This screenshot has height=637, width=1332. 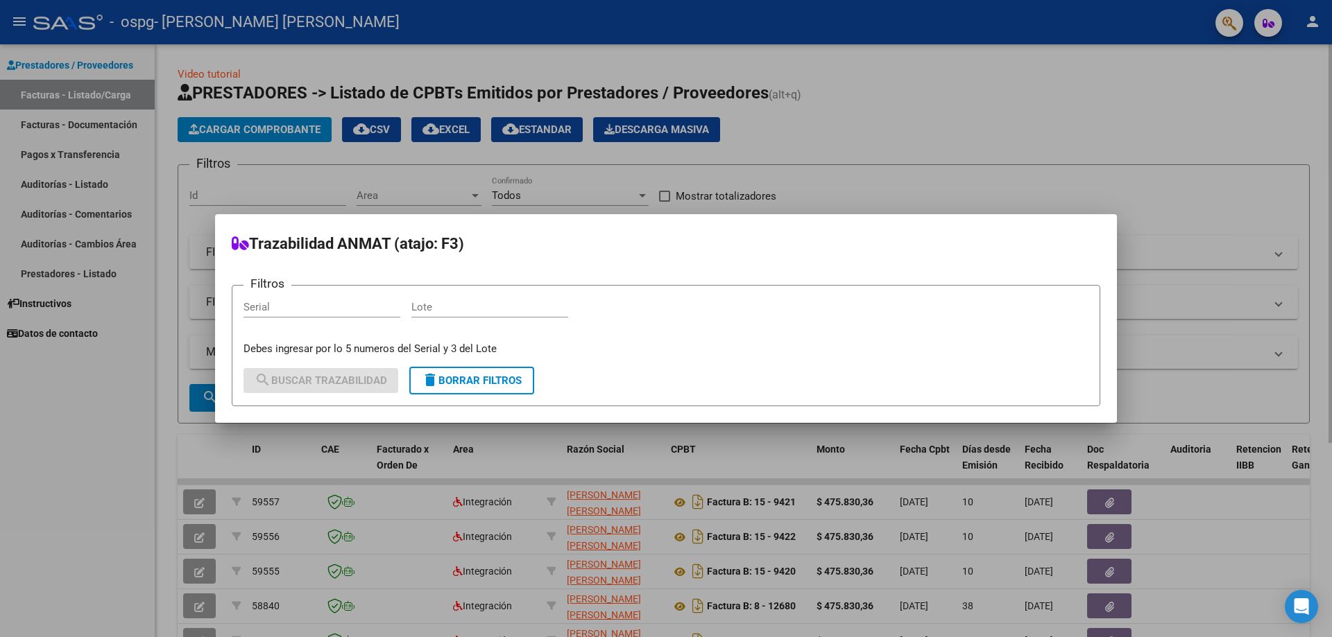 What do you see at coordinates (263, 380) in the screenshot?
I see `mat-icon: search` at bounding box center [263, 380].